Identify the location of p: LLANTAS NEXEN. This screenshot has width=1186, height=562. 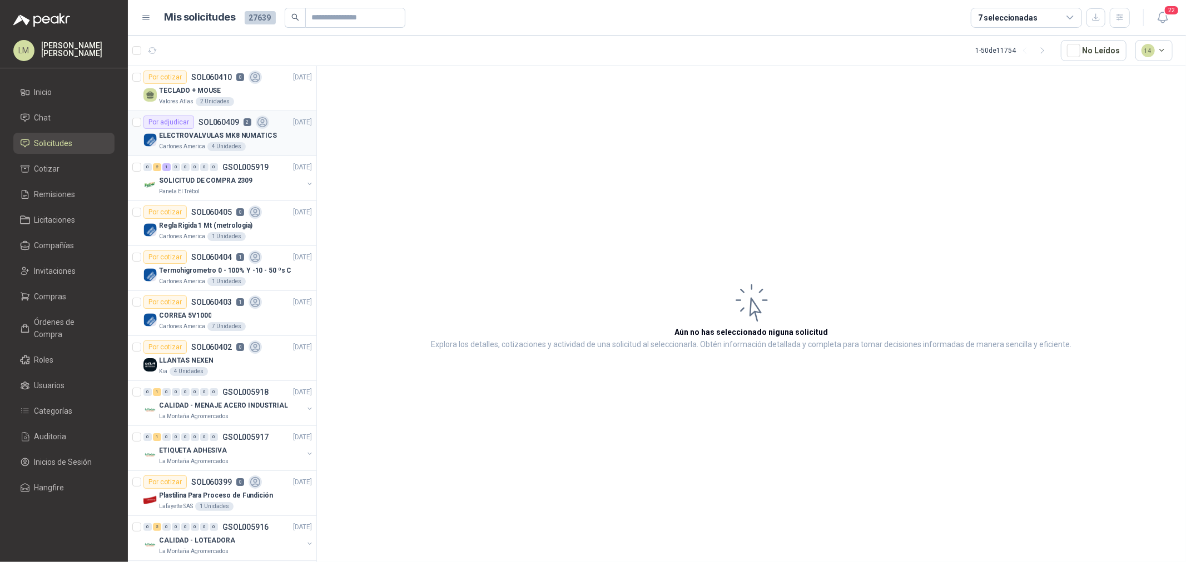
(186, 361).